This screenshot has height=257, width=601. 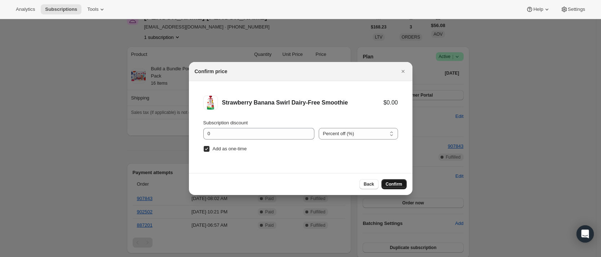 What do you see at coordinates (390, 103) in the screenshot?
I see `div: $0.00` at bounding box center [390, 103].